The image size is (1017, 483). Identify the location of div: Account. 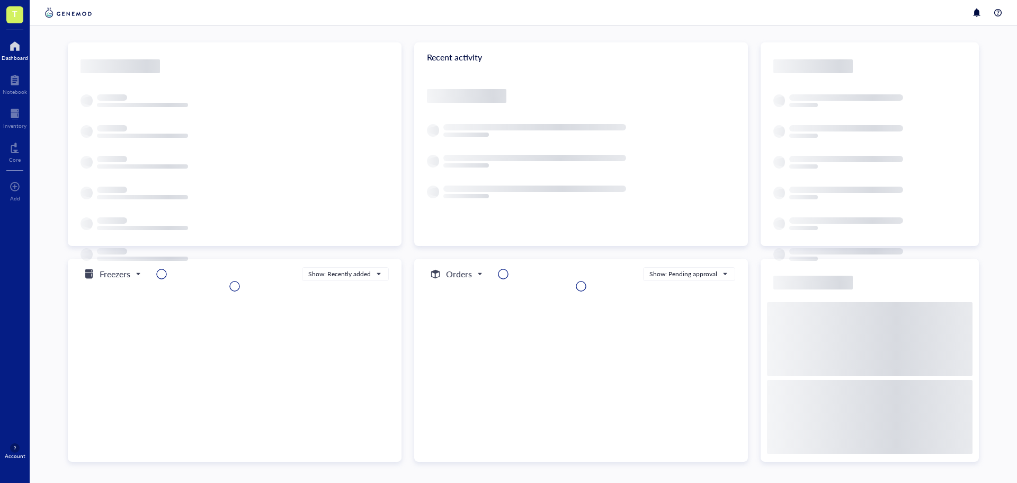
(15, 456).